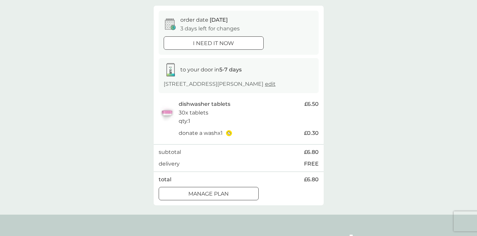 Image resolution: width=477 pixels, height=236 pixels. What do you see at coordinates (201, 133) in the screenshot?
I see `p: donate a wash x 1` at bounding box center [201, 133].